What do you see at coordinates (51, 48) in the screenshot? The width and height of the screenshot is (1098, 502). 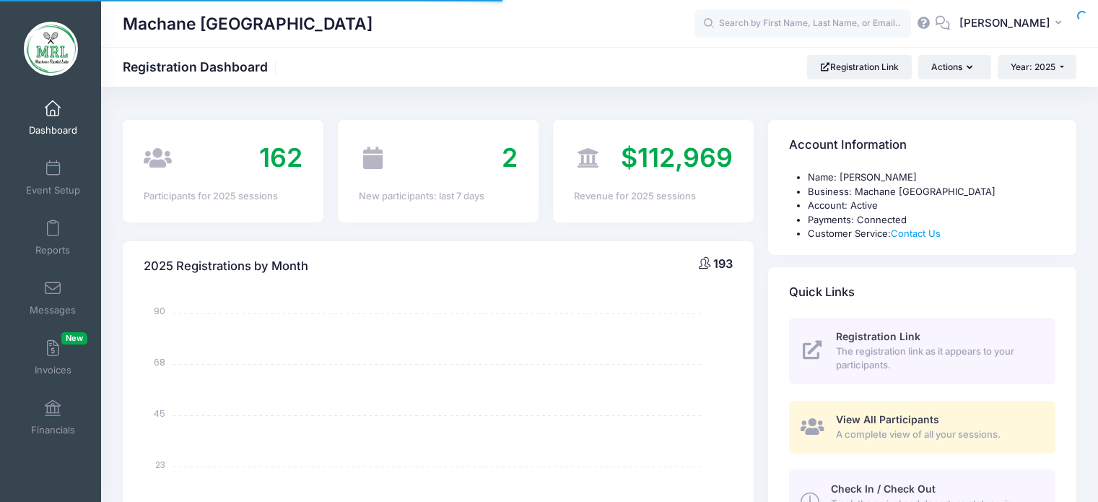 I see `img: Machane Racket Lake` at bounding box center [51, 48].